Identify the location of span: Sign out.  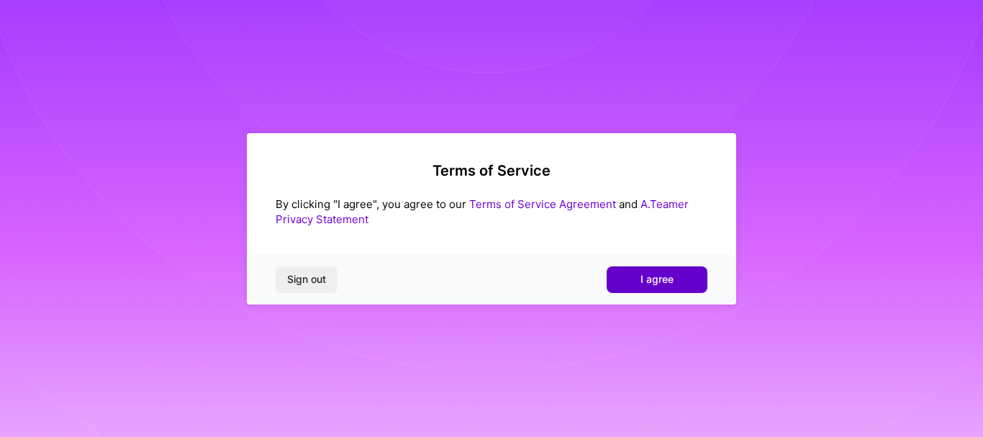
(307, 279).